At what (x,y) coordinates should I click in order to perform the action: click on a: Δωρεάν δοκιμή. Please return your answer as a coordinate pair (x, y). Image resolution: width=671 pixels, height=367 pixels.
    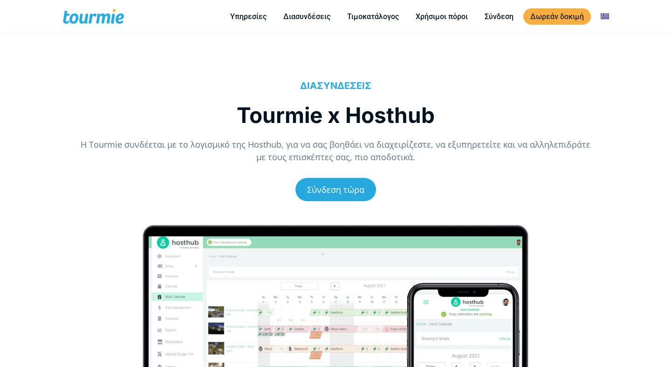
    Looking at the image, I should click on (557, 16).